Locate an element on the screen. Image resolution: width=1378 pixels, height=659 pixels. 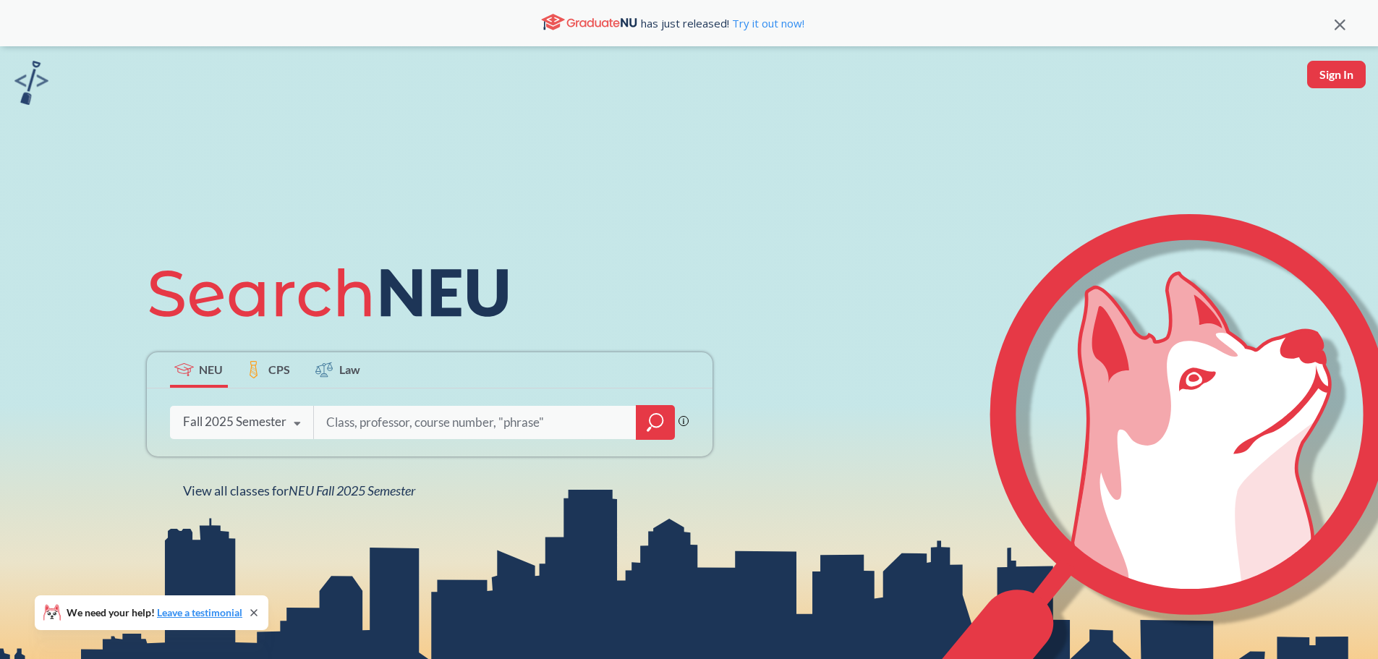
span: View all classes for is located at coordinates (299, 491).